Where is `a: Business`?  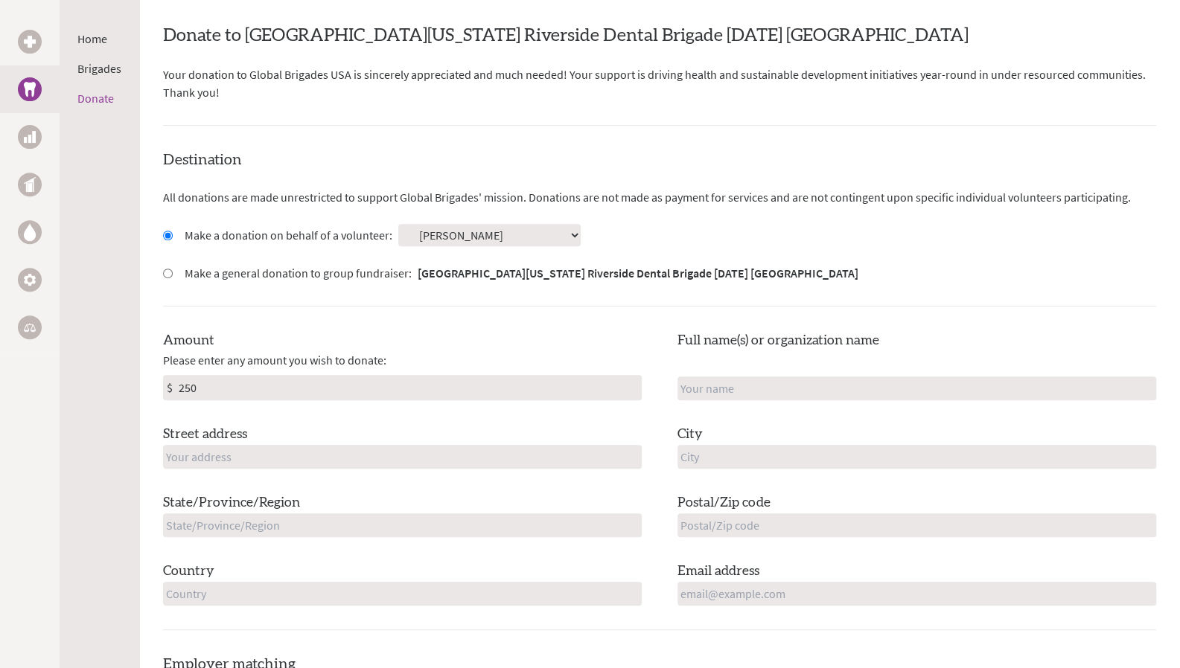 a: Business is located at coordinates (30, 137).